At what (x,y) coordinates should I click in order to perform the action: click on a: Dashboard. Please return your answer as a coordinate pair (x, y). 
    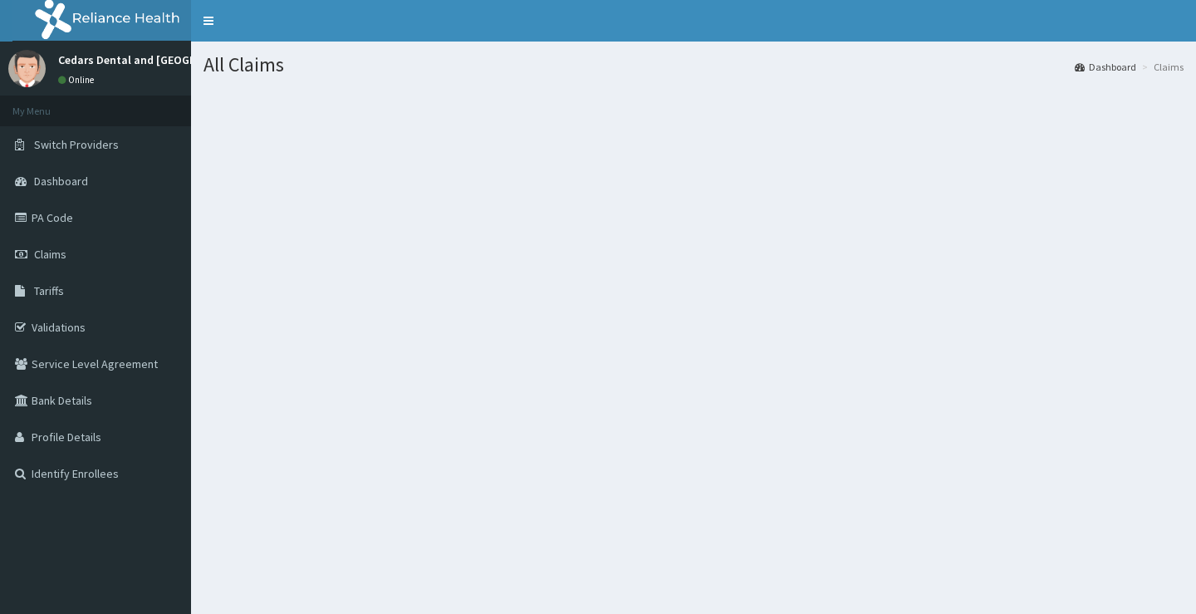
    Looking at the image, I should click on (1105, 66).